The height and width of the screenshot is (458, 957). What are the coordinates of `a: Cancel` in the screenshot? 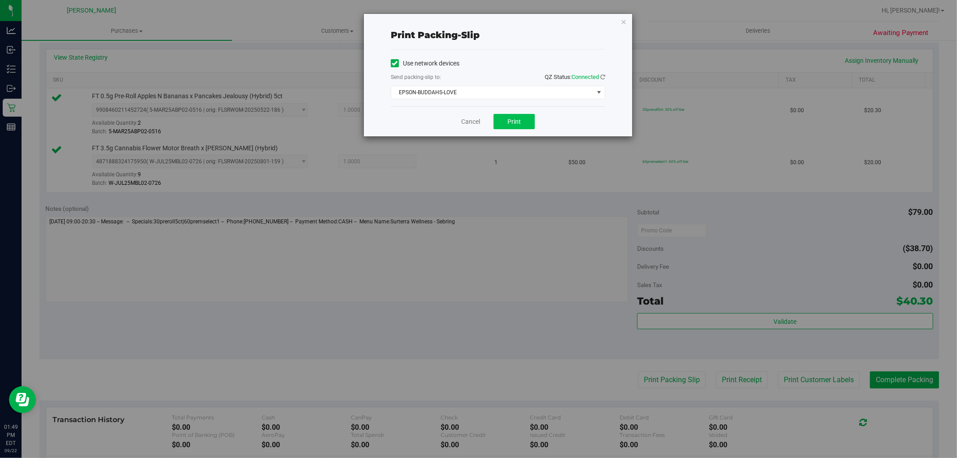 It's located at (471, 122).